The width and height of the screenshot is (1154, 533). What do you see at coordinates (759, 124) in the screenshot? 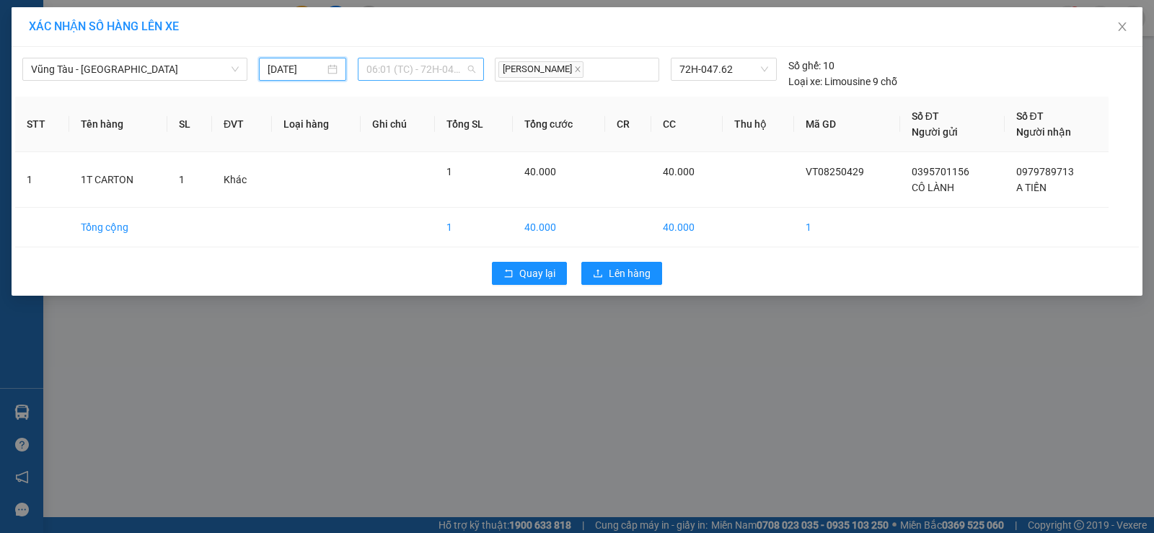
I see `th: Thu hộ` at bounding box center [759, 124].